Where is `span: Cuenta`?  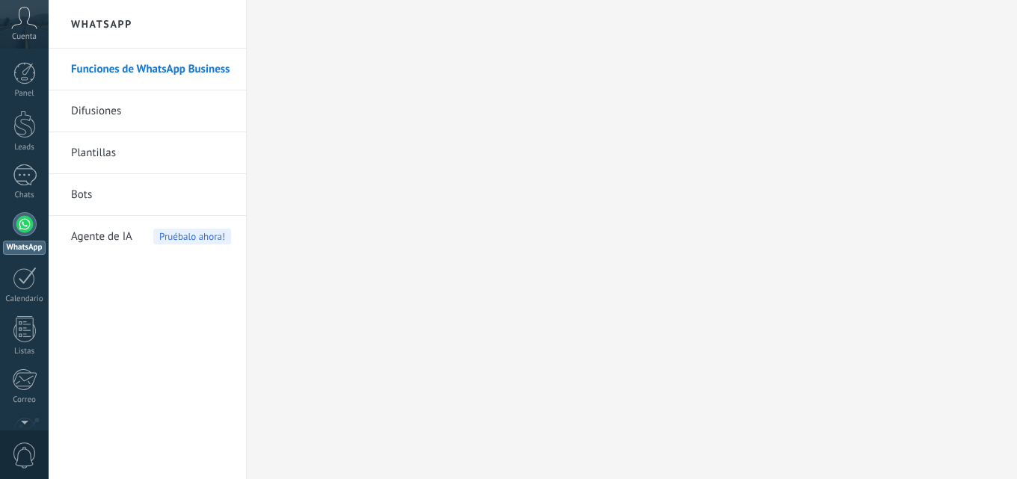
span: Cuenta is located at coordinates (24, 37).